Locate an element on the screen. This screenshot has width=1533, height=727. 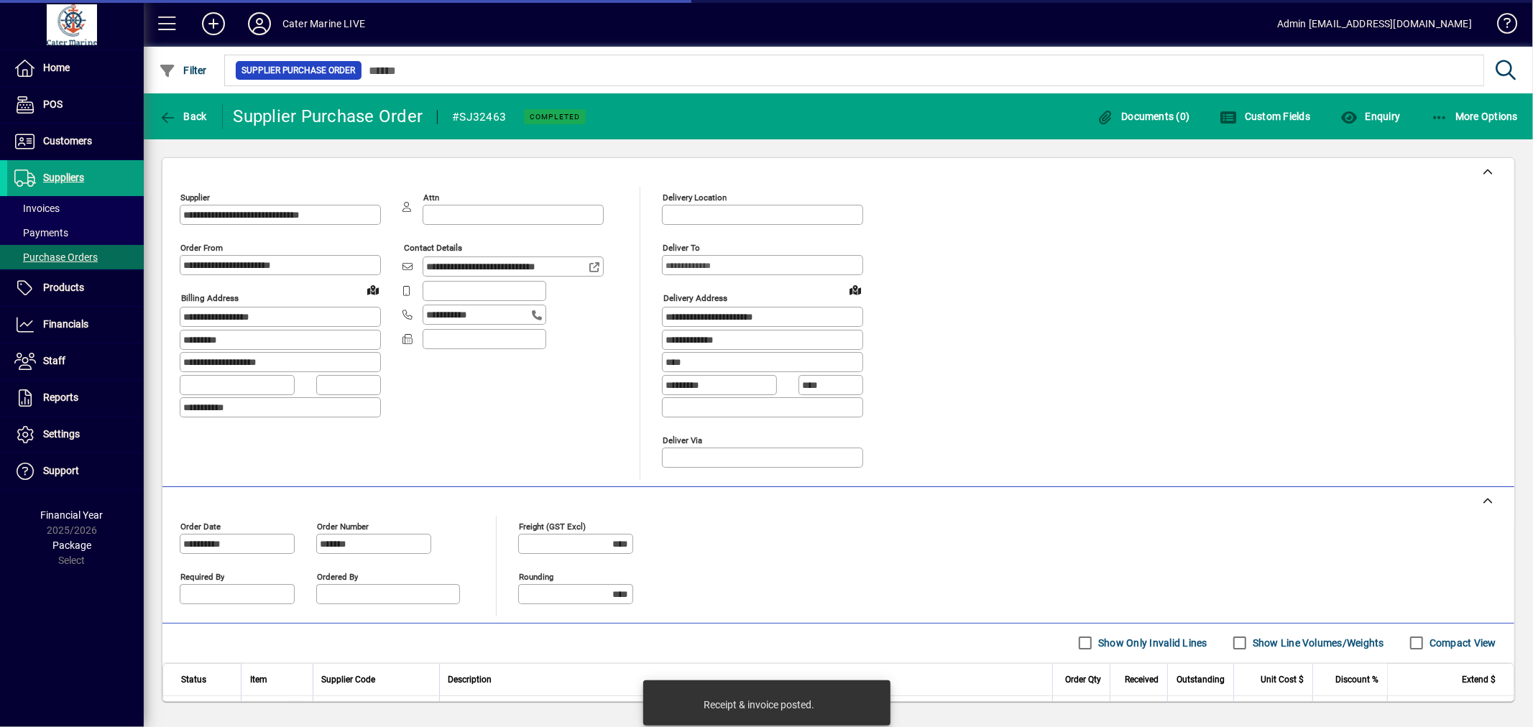
mat-label: Ordered by is located at coordinates (337, 576).